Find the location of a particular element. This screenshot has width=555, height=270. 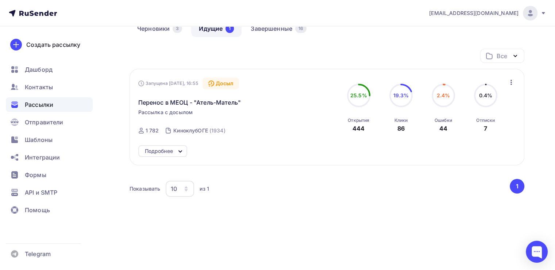

span: Перенос в МЕОЦ - "Атель-Матель" is located at coordinates (190, 102).